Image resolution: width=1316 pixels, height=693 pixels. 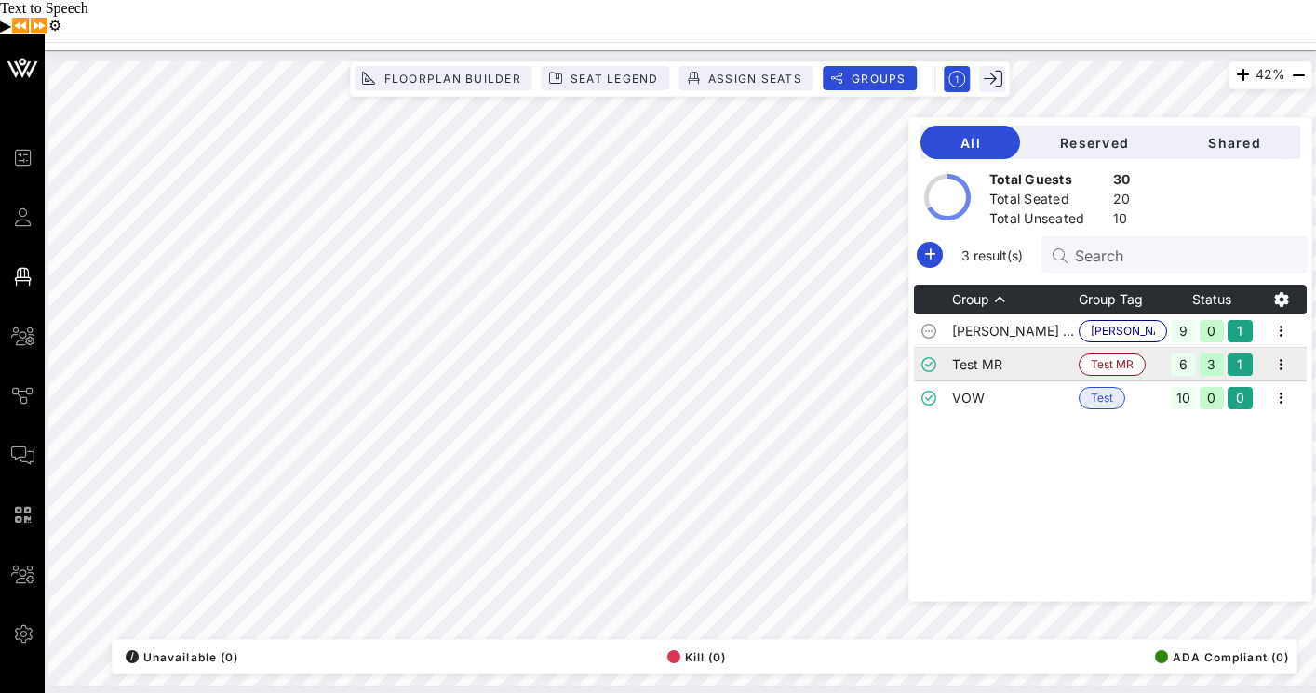 What do you see at coordinates (1234, 142) in the screenshot?
I see `span: Shared` at bounding box center [1234, 142].